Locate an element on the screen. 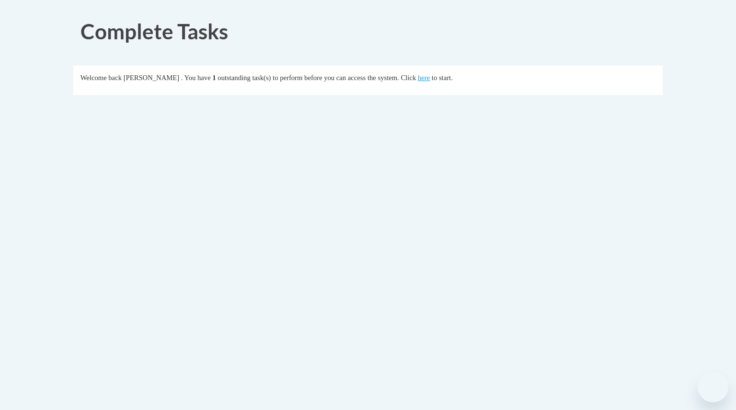 This screenshot has width=736, height=410. span: to start. is located at coordinates (442, 78).